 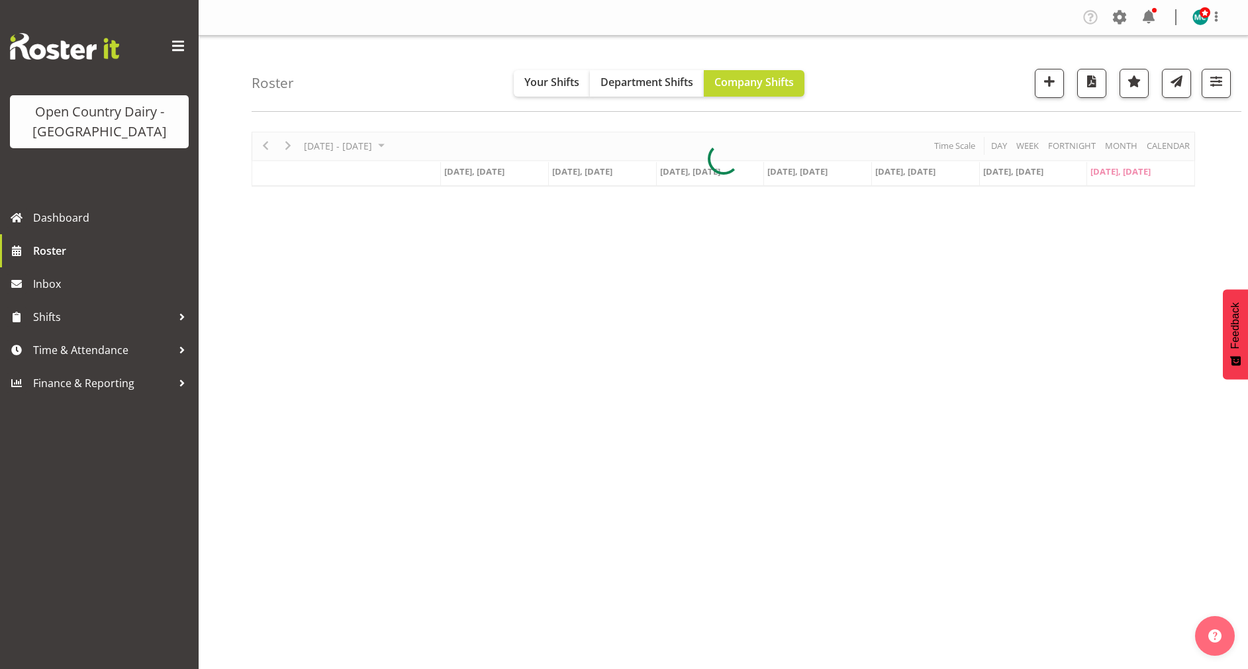 What do you see at coordinates (113, 218) in the screenshot?
I see `span: Dashboard` at bounding box center [113, 218].